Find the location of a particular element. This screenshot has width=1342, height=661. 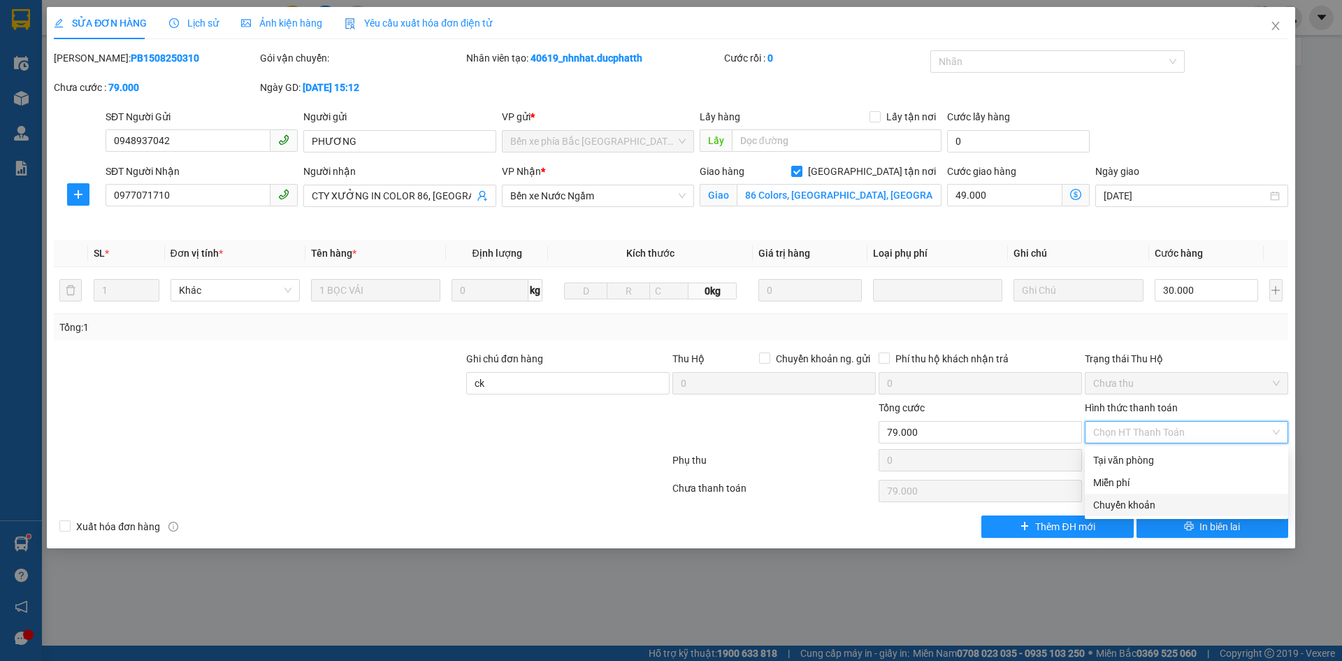

th: Ghi chú is located at coordinates (1078, 253).